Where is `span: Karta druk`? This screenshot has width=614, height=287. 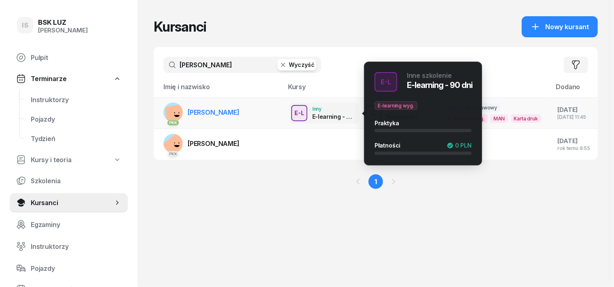 span: Karta druk is located at coordinates (526, 118).